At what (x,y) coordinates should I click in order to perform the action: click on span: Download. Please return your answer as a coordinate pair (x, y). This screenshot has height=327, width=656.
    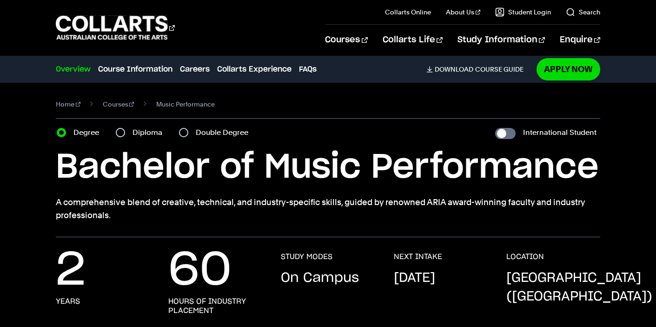
    Looking at the image, I should click on (454, 69).